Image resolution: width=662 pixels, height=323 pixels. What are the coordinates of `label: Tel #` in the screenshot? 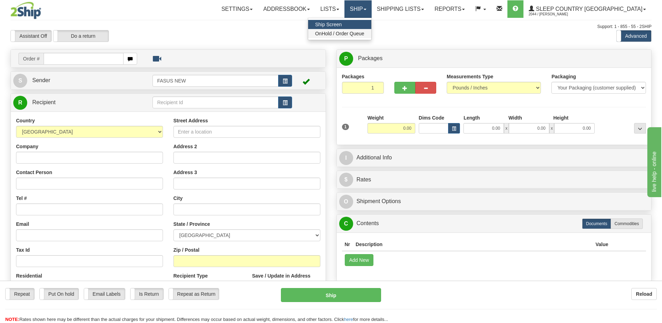 It's located at (21, 198).